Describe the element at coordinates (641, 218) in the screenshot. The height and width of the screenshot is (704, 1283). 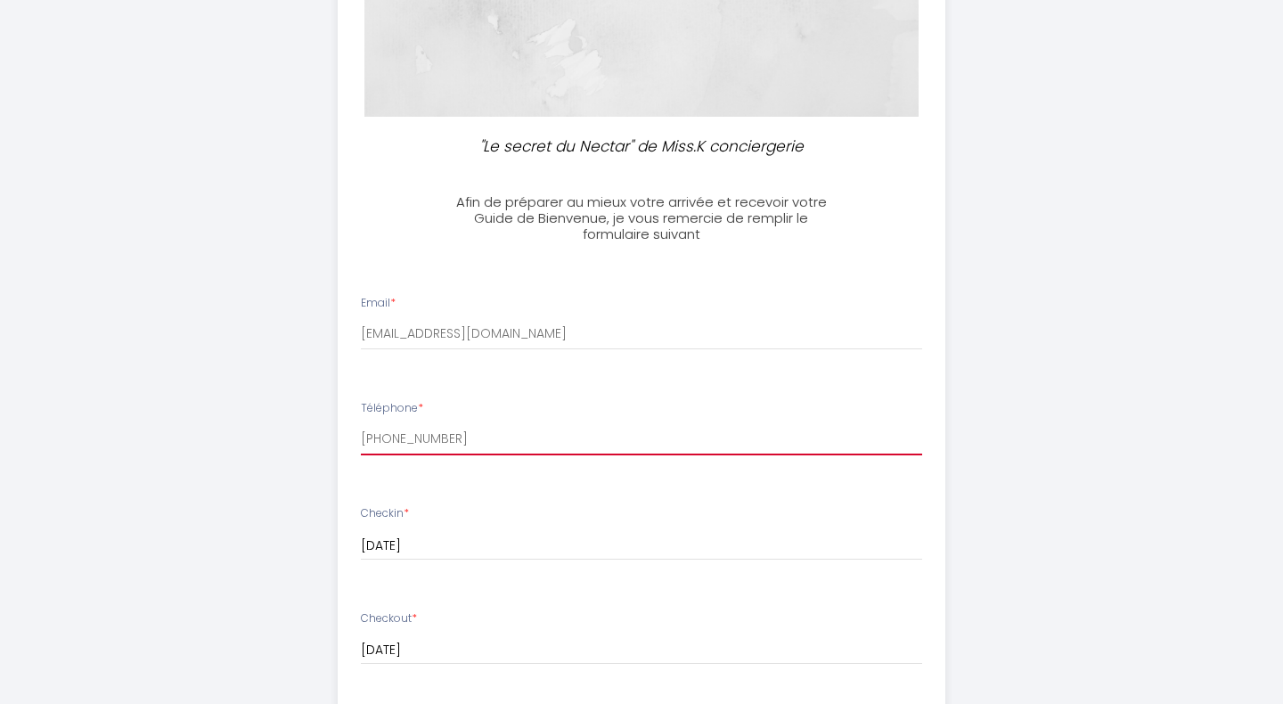
I see `h3: Afin de préparer au mieux votre arrivée et recevoir votre Guide de Bienvenue, je vous remercie de...` at that location.